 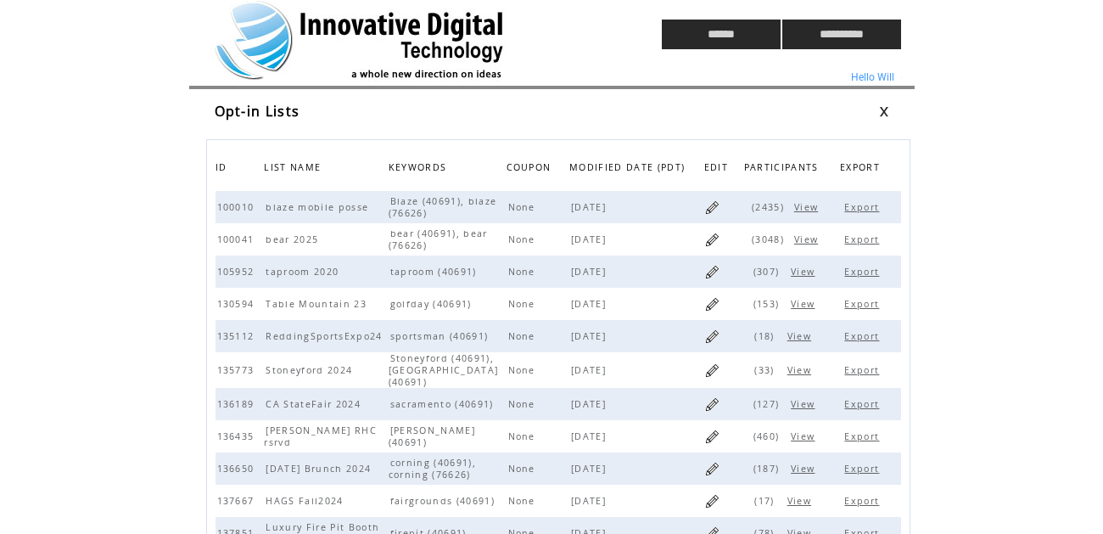 I want to click on a: sacramento (40691), so click(x=444, y=403).